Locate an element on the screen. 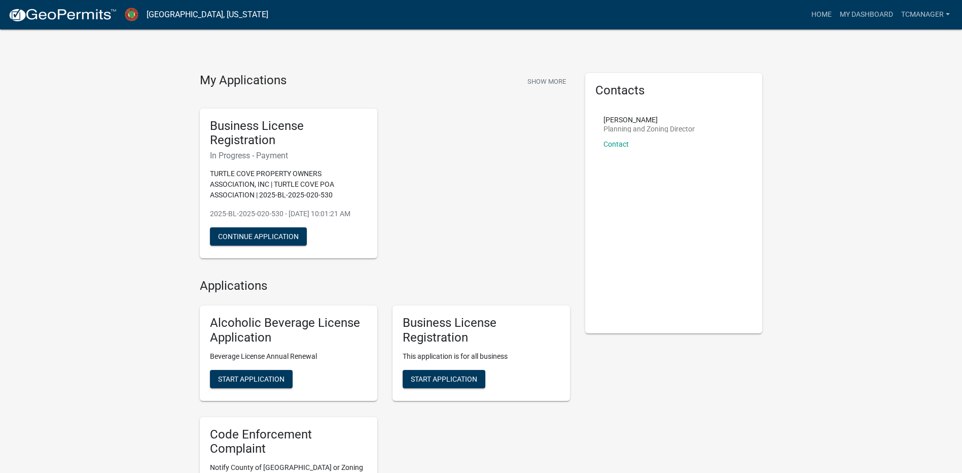  a: Home is located at coordinates (821, 15).